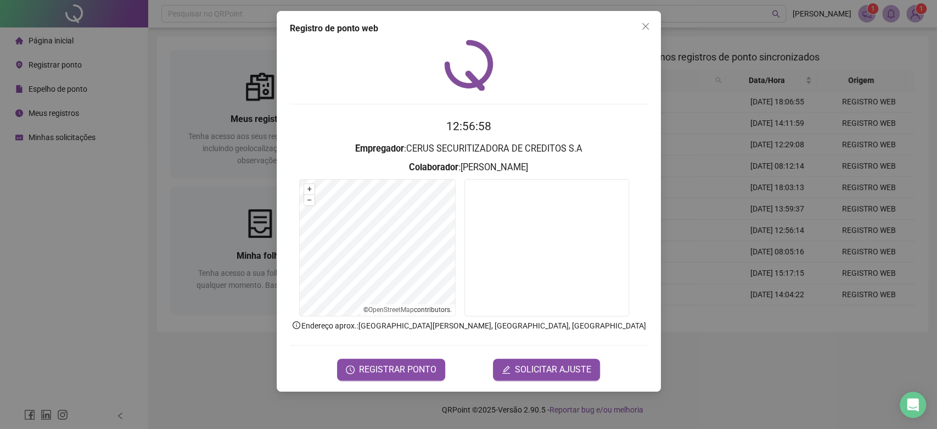 Image resolution: width=937 pixels, height=429 pixels. I want to click on span: SOLICITAR AJUSTE, so click(553, 369).